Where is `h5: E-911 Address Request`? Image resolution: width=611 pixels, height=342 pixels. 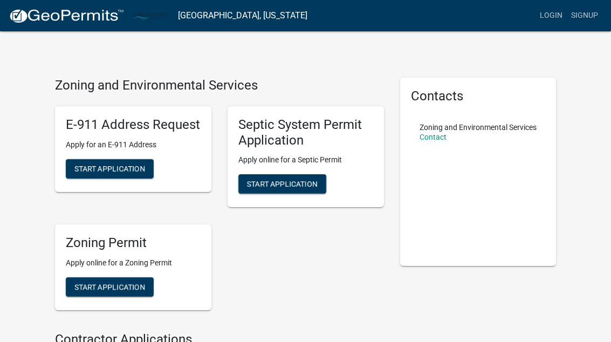 h5: E-911 Address Request is located at coordinates (133, 125).